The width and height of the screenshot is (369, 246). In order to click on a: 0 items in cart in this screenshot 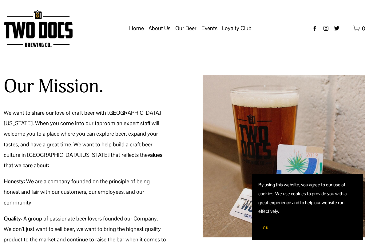, I will do `click(359, 28)`.